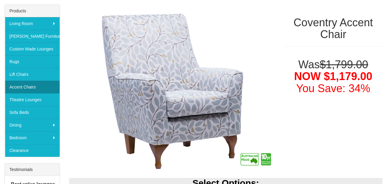  Describe the element at coordinates (32, 138) in the screenshot. I see `a: Bedroom` at that location.